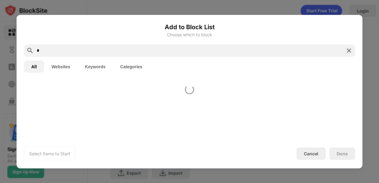 Image resolution: width=379 pixels, height=183 pixels. What do you see at coordinates (190, 34) in the screenshot?
I see `div: Choose which to block` at bounding box center [190, 34].